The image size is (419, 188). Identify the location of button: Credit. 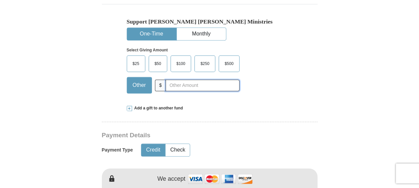
(153, 150).